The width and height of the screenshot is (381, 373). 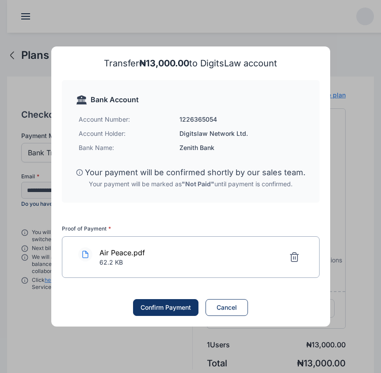 What do you see at coordinates (191, 63) in the screenshot?
I see `h3: Transfer to DigitsLaw account` at bounding box center [191, 63].